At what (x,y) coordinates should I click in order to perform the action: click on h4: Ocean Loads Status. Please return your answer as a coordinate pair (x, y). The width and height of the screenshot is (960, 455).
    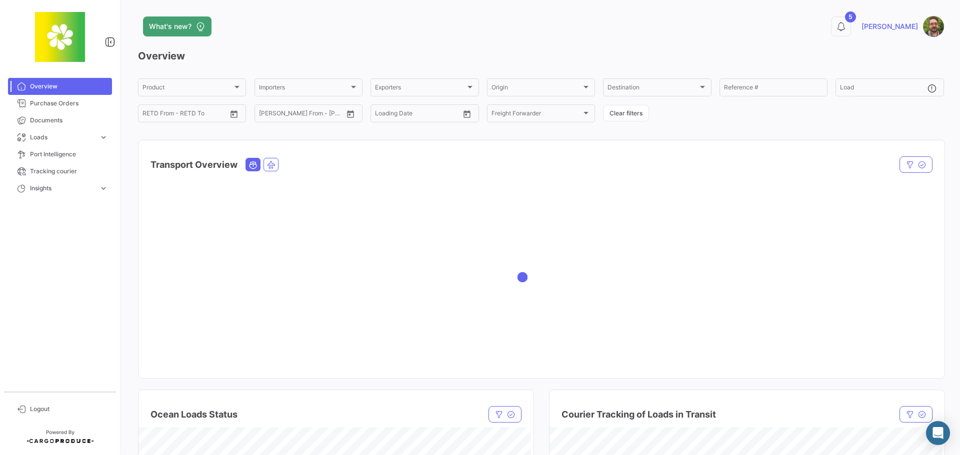
    Looking at the image, I should click on (194, 415).